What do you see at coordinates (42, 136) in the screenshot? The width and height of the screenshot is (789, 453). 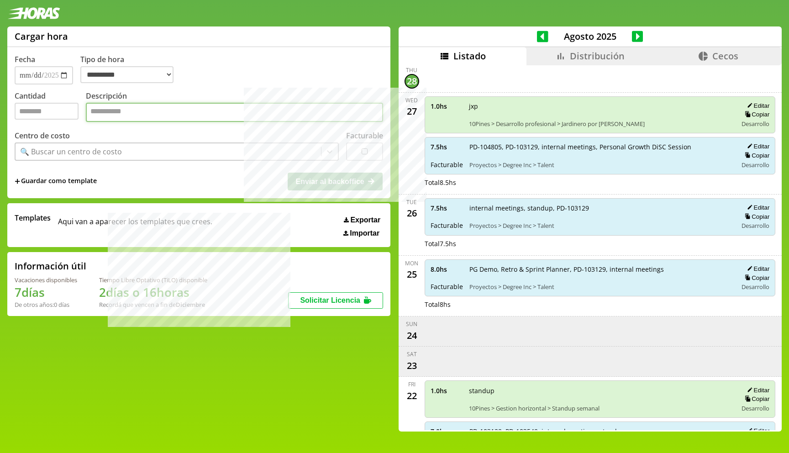 I see `label: Centro de costo` at bounding box center [42, 136].